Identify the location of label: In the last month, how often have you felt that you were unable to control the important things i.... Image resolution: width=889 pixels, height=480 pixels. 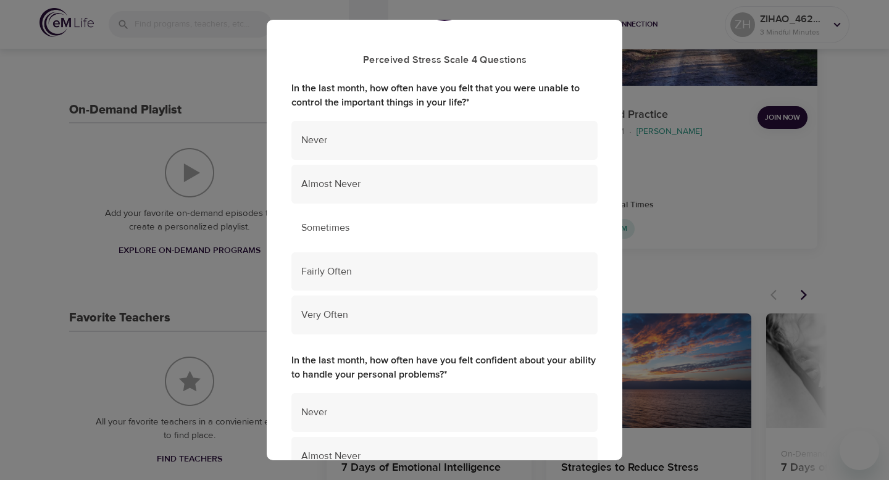
(445, 96).